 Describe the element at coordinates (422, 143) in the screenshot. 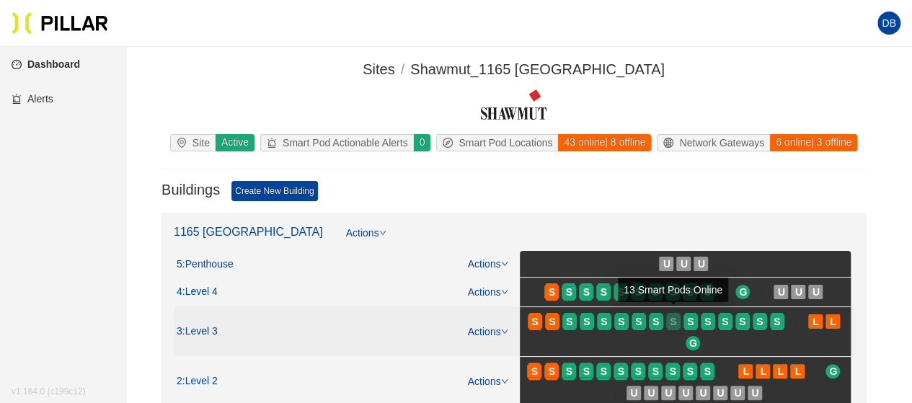

I see `div: 0` at that location.